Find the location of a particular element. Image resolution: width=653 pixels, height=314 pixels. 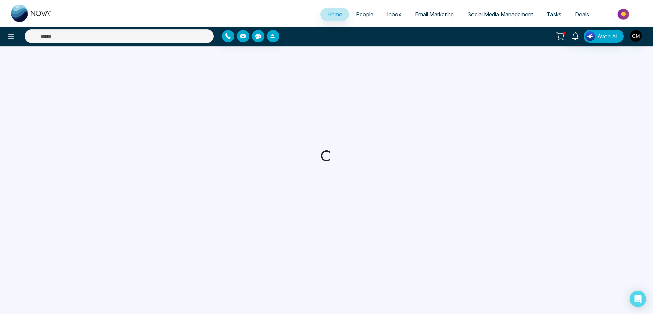

div: Open Intercom Messenger is located at coordinates (638, 299).